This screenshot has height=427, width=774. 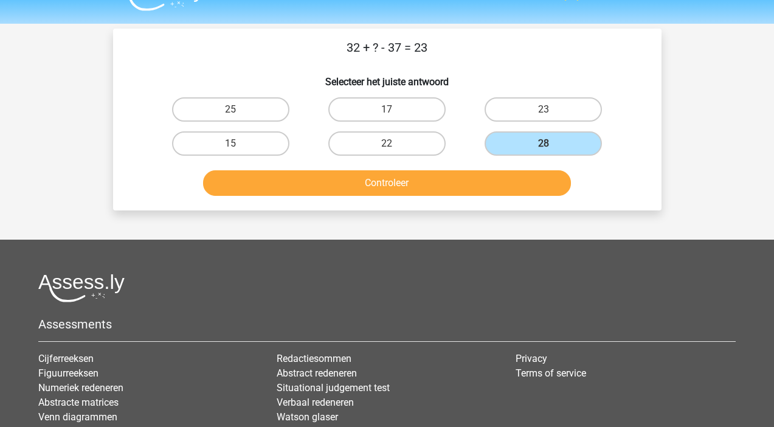 What do you see at coordinates (230, 144) in the screenshot?
I see `label: 15` at bounding box center [230, 144].